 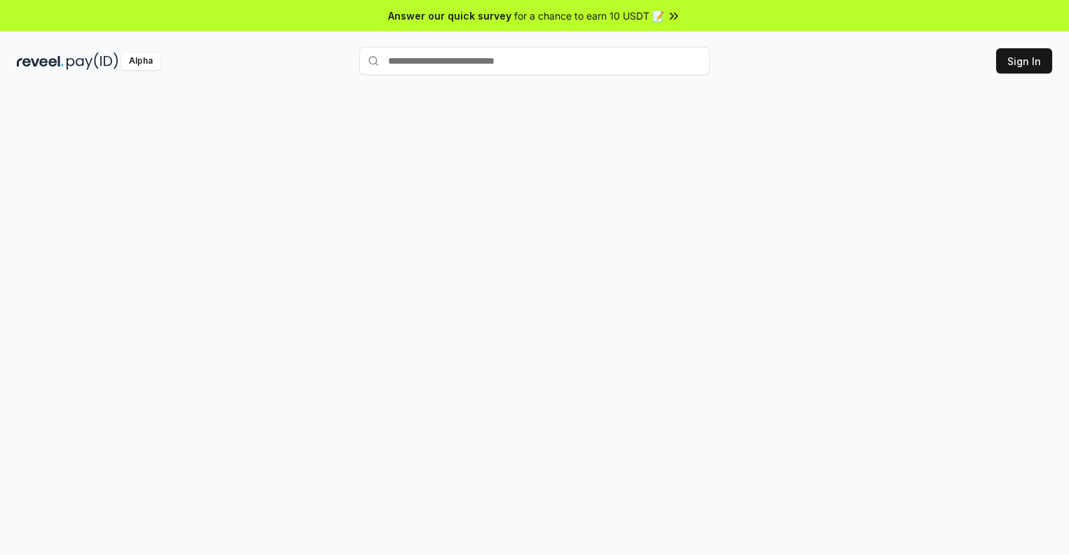 I want to click on span: Answer our quick survey, so click(x=450, y=15).